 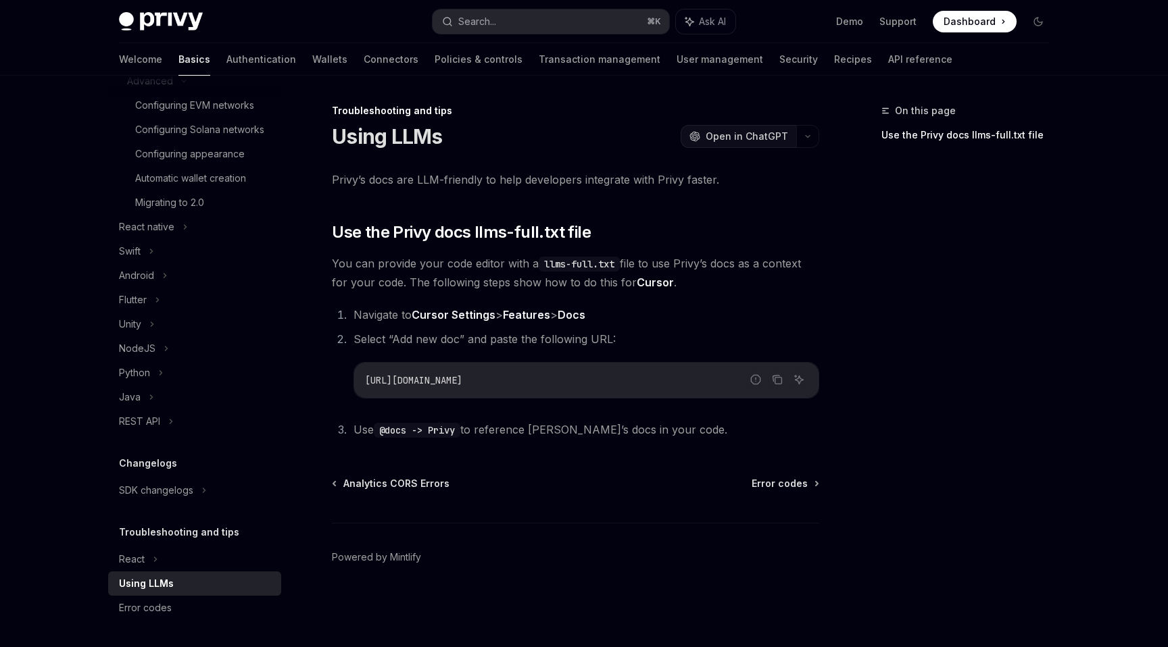 What do you see at coordinates (969, 22) in the screenshot?
I see `span: Dashboard` at bounding box center [969, 22].